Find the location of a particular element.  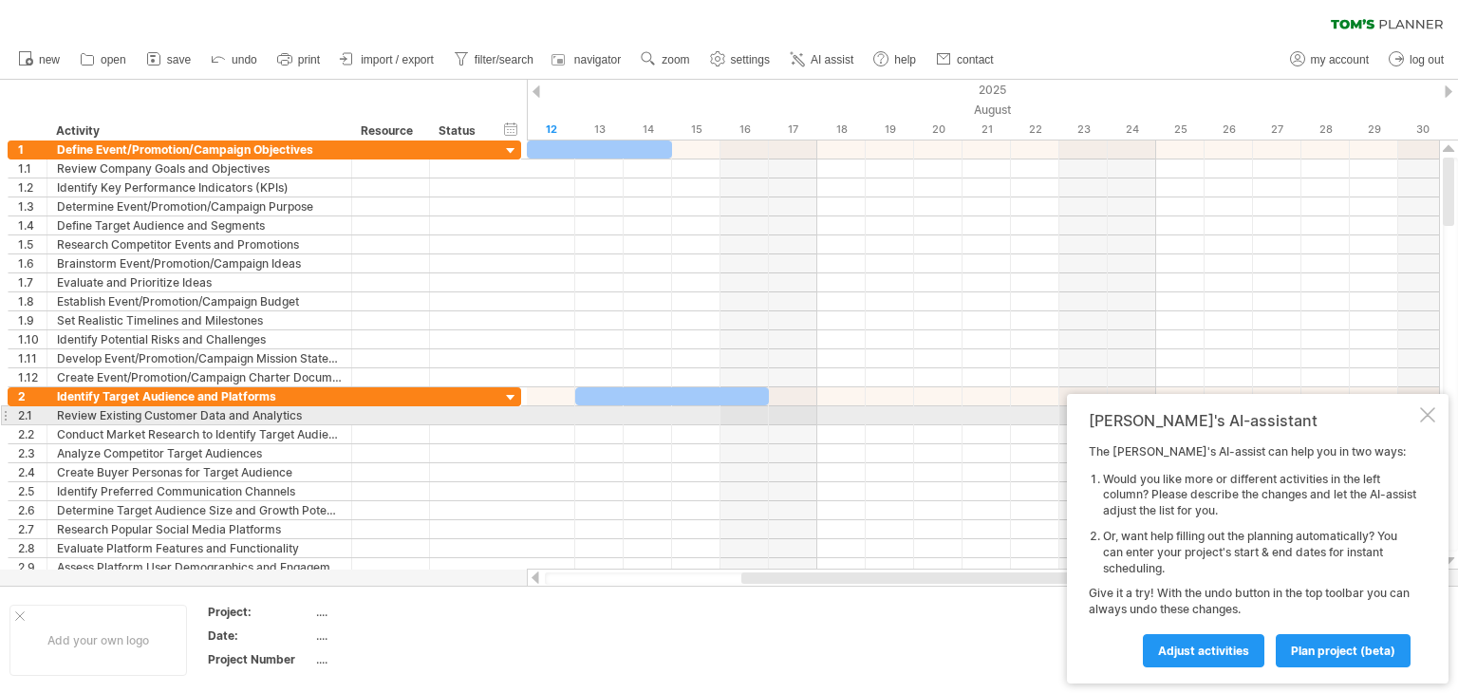

div: Add your own logo is located at coordinates (98, 640).